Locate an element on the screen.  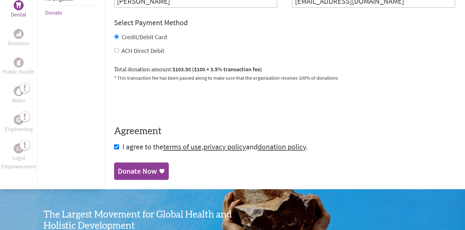
img: Business is located at coordinates (19, 34).